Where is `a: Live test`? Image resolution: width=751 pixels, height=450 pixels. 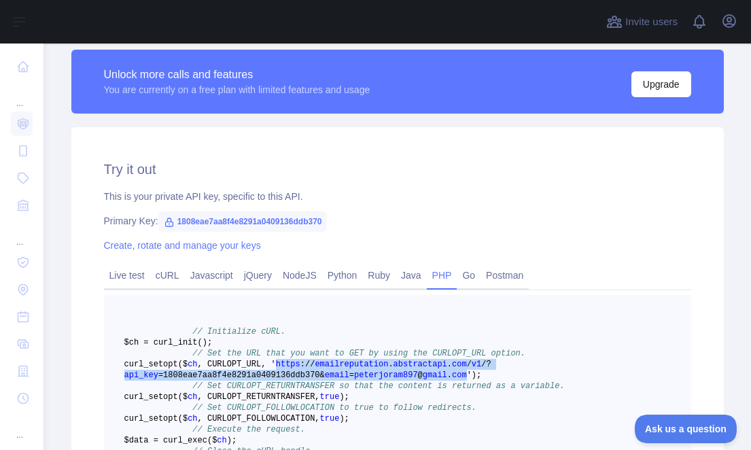
a: Live test is located at coordinates (127, 275).